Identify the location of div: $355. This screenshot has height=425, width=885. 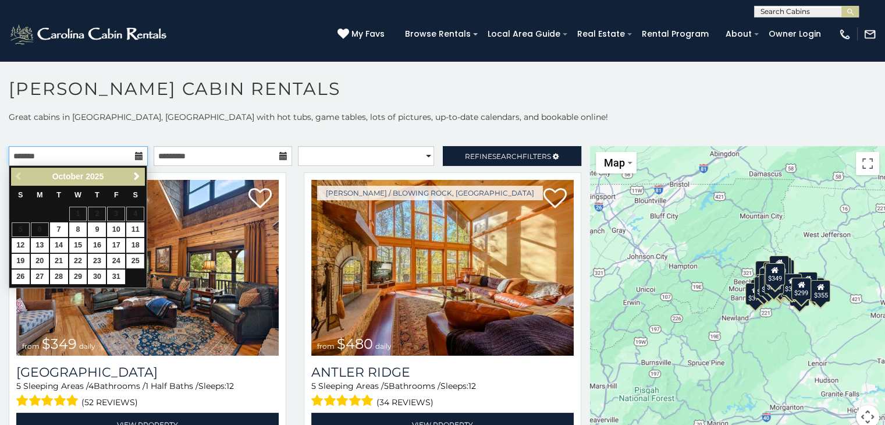
(820, 291).